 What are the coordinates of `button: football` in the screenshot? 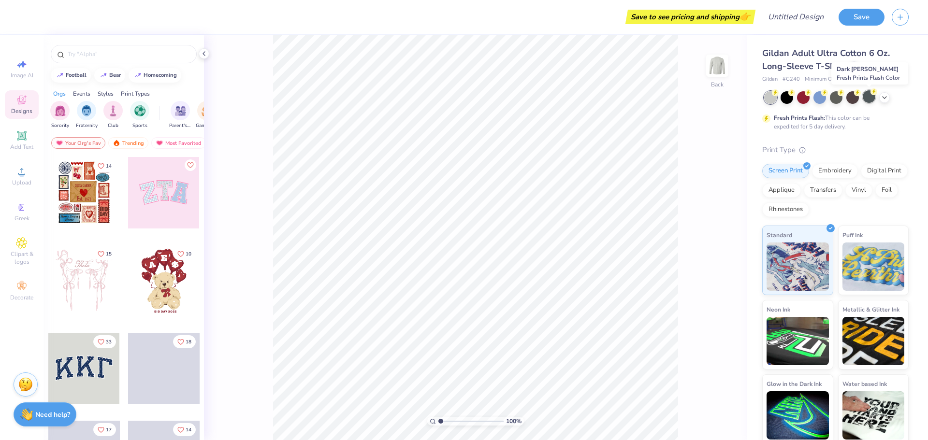 It's located at (71, 75).